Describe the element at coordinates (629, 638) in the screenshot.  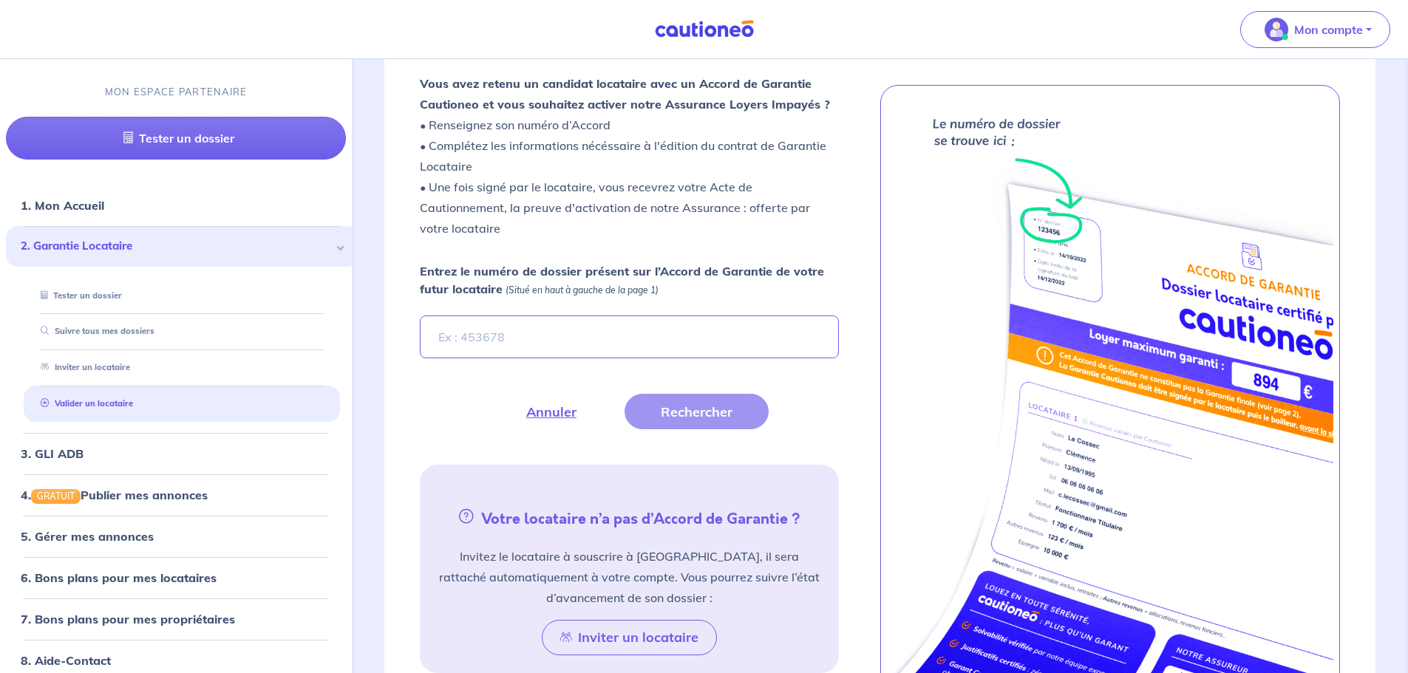
I see `button: Inviter un locataire` at that location.